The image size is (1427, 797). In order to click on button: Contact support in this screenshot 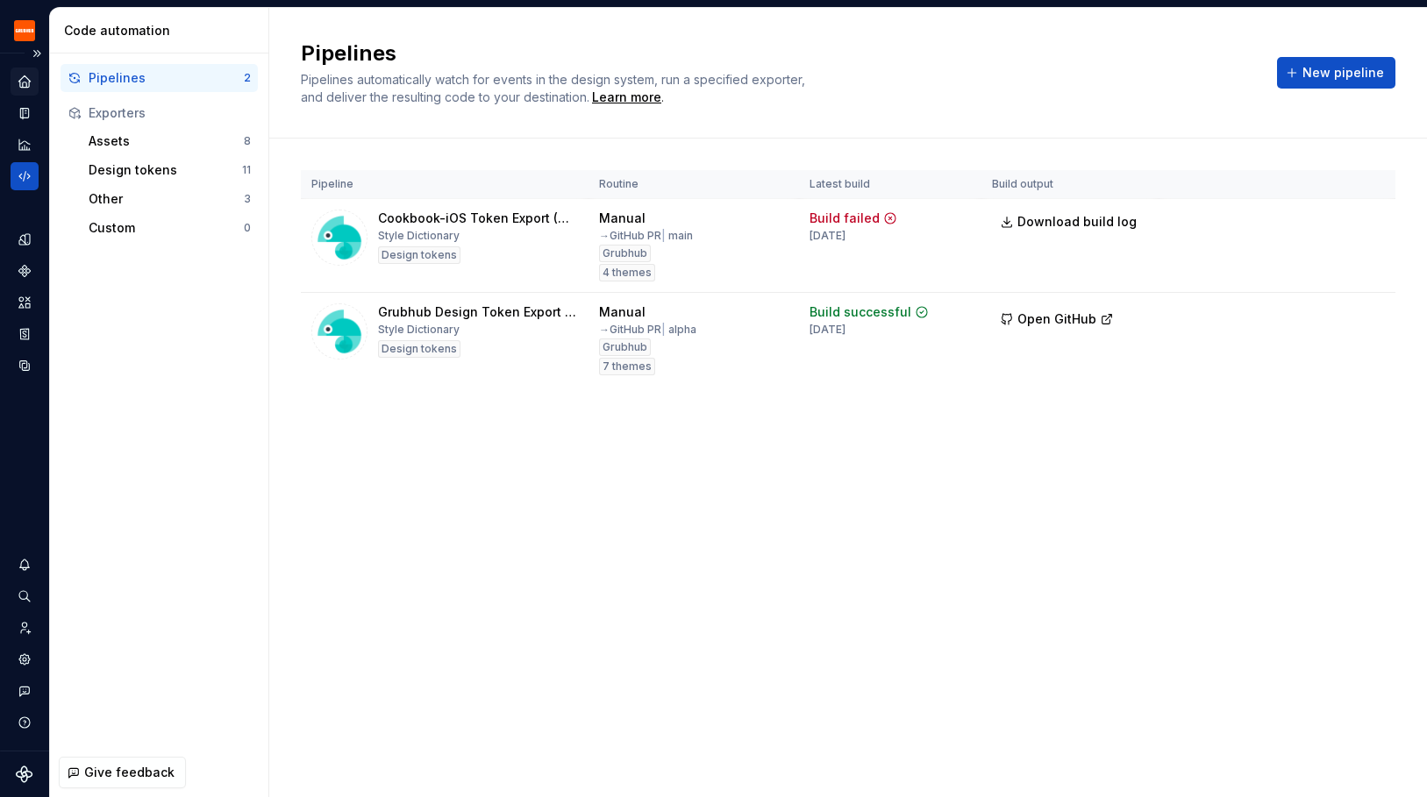, I will do `click(25, 691)`.